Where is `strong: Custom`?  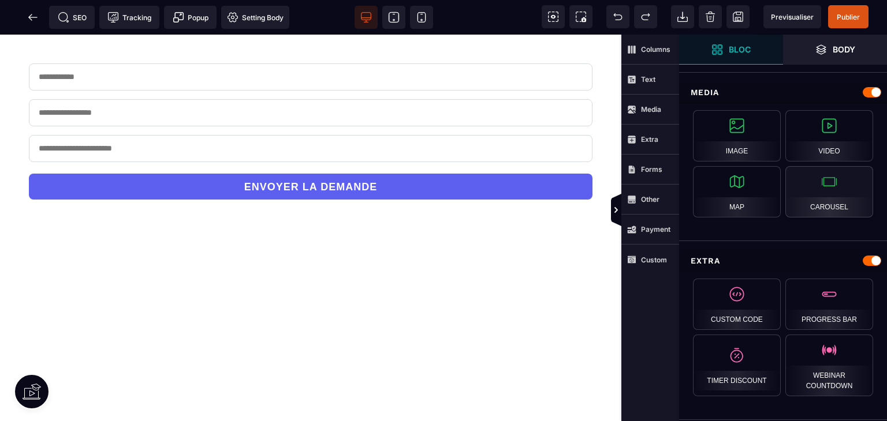
strong: Custom is located at coordinates (654, 260).